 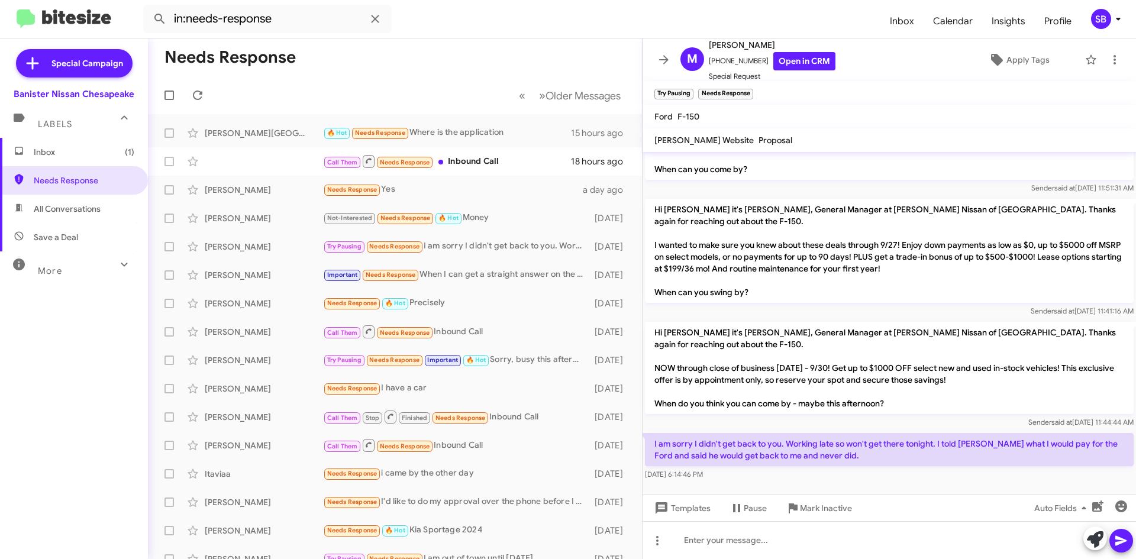 What do you see at coordinates (725, 94) in the screenshot?
I see `small: Needs Response` at bounding box center [725, 94].